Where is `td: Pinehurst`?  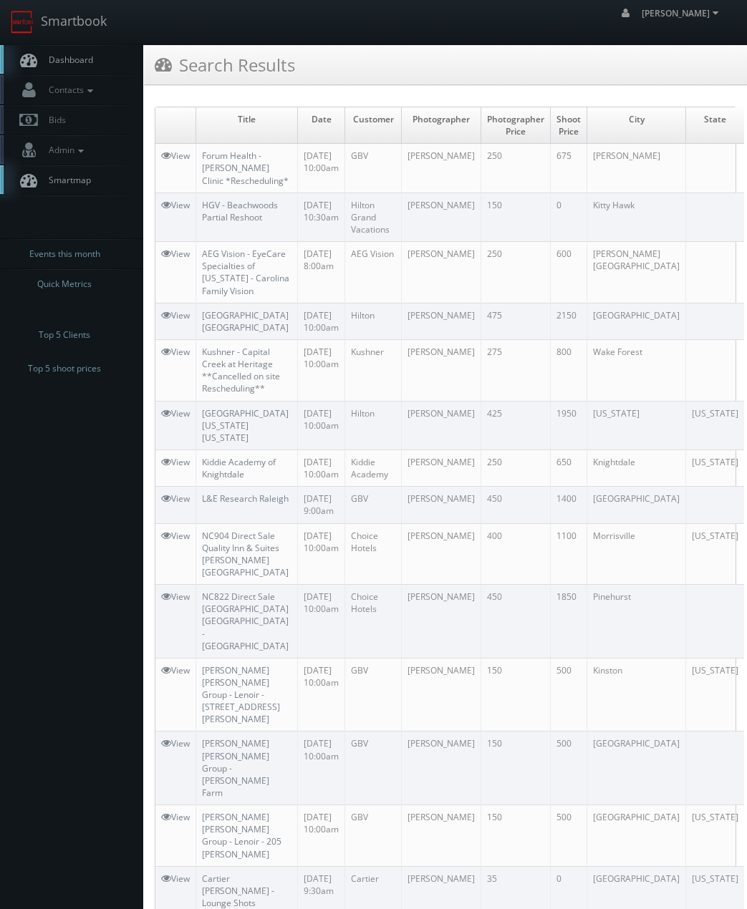 td: Pinehurst is located at coordinates (637, 622).